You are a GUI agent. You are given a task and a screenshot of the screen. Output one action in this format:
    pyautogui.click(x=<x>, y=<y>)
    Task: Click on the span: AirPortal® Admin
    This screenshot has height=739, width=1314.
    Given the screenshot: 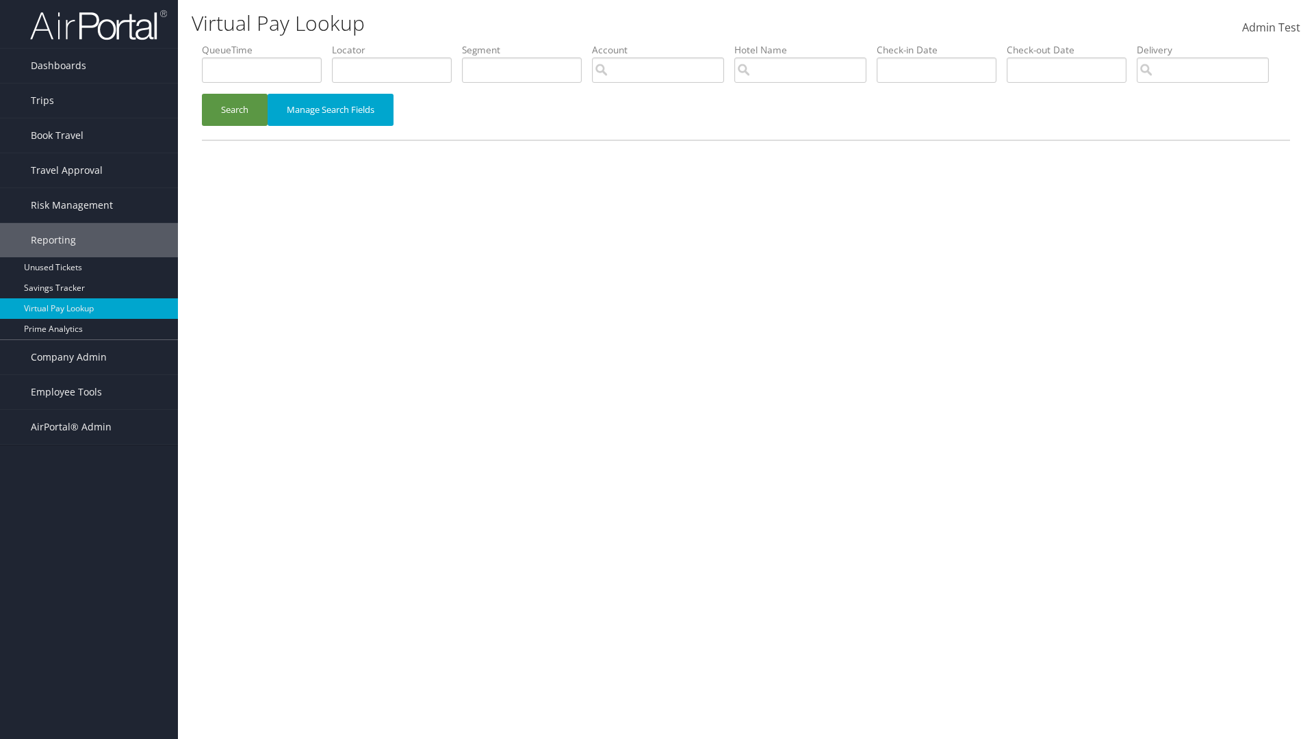 What is the action you would take?
    pyautogui.click(x=71, y=427)
    